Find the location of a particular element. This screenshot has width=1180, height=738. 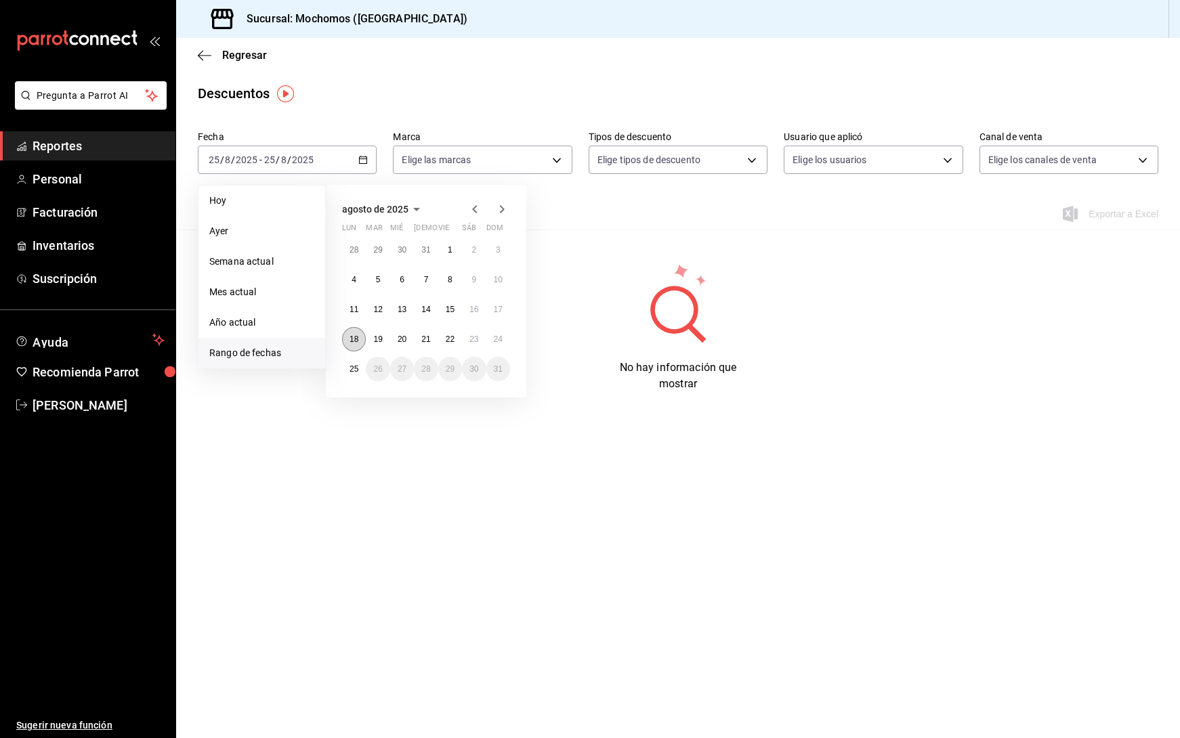

abbr: 27 de agosto de 2025 is located at coordinates (402, 369).